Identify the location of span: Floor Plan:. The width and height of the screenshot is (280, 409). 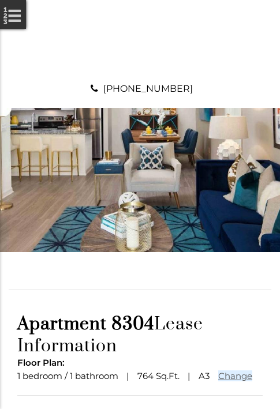
(41, 362).